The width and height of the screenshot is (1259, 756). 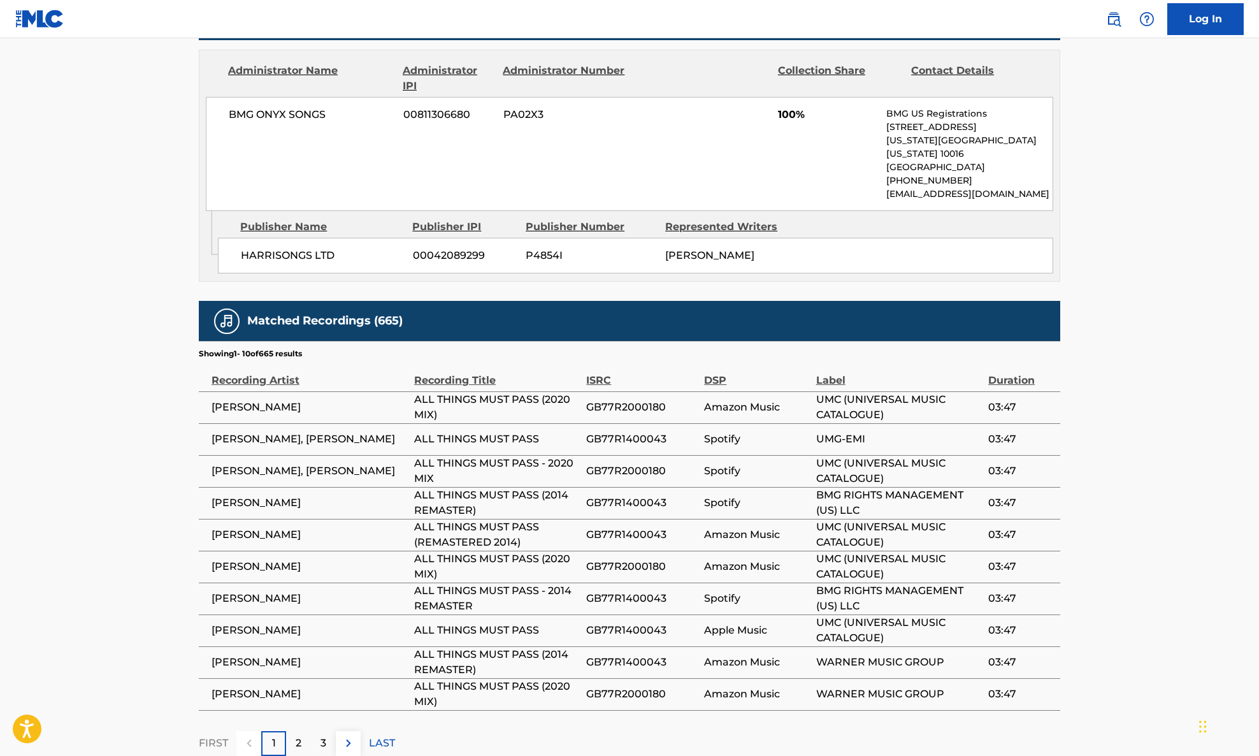 What do you see at coordinates (497, 598) in the screenshot?
I see `span: ALL THINGS MUST PASS - 2014 REMASTER` at bounding box center [497, 598].